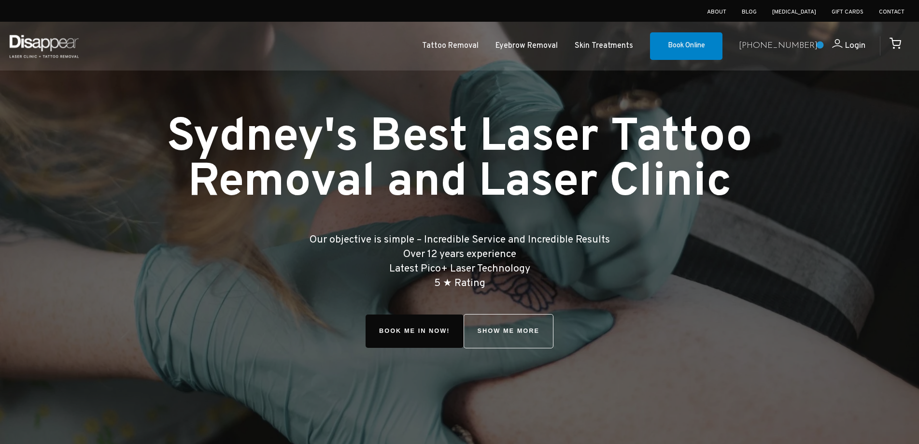  Describe the element at coordinates (450, 46) in the screenshot. I see `a: Tattoo Removal` at that location.